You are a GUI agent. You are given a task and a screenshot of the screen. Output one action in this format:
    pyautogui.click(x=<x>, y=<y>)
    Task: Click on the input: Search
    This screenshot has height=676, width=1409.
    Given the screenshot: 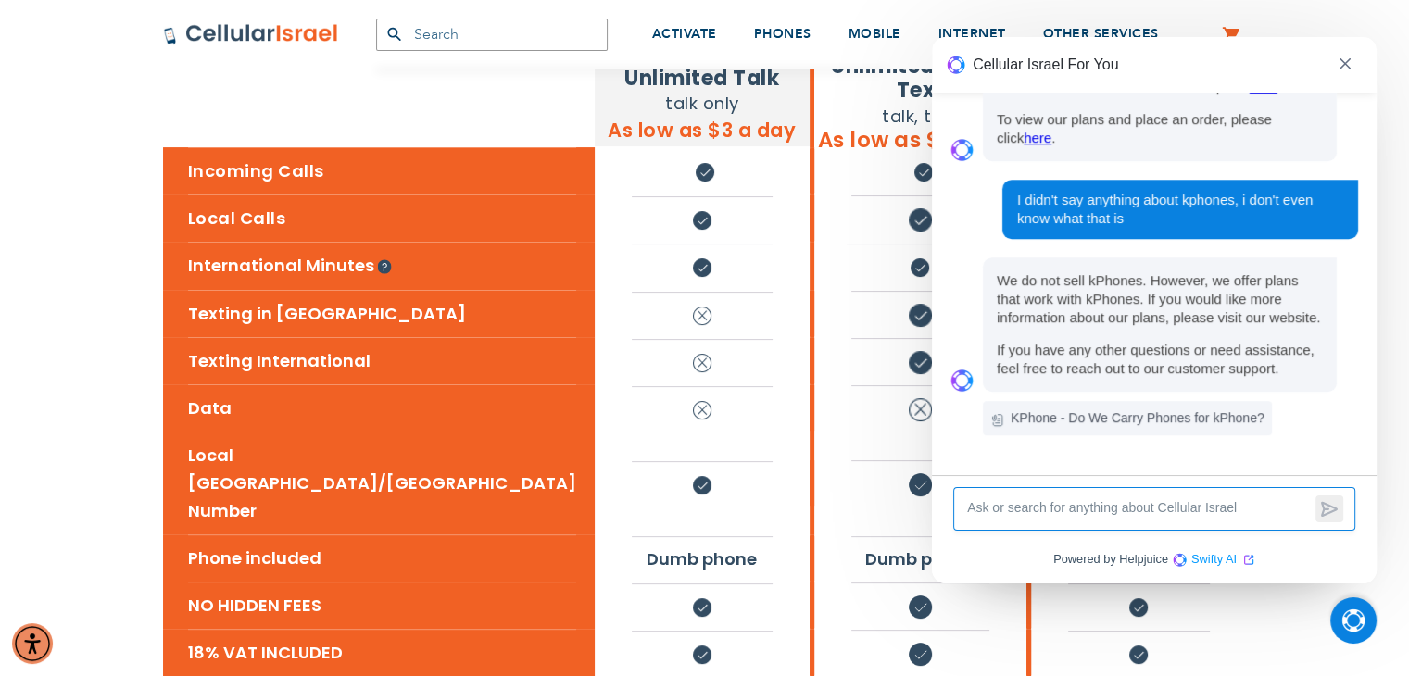 What is the action you would take?
    pyautogui.click(x=492, y=34)
    